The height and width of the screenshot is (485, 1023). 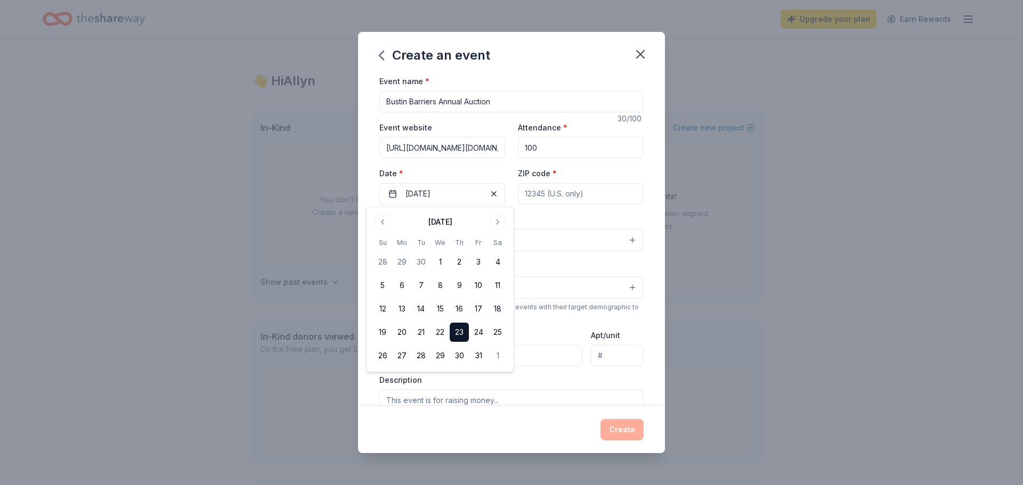 What do you see at coordinates (421, 285) in the screenshot?
I see `button: 7` at bounding box center [421, 285].